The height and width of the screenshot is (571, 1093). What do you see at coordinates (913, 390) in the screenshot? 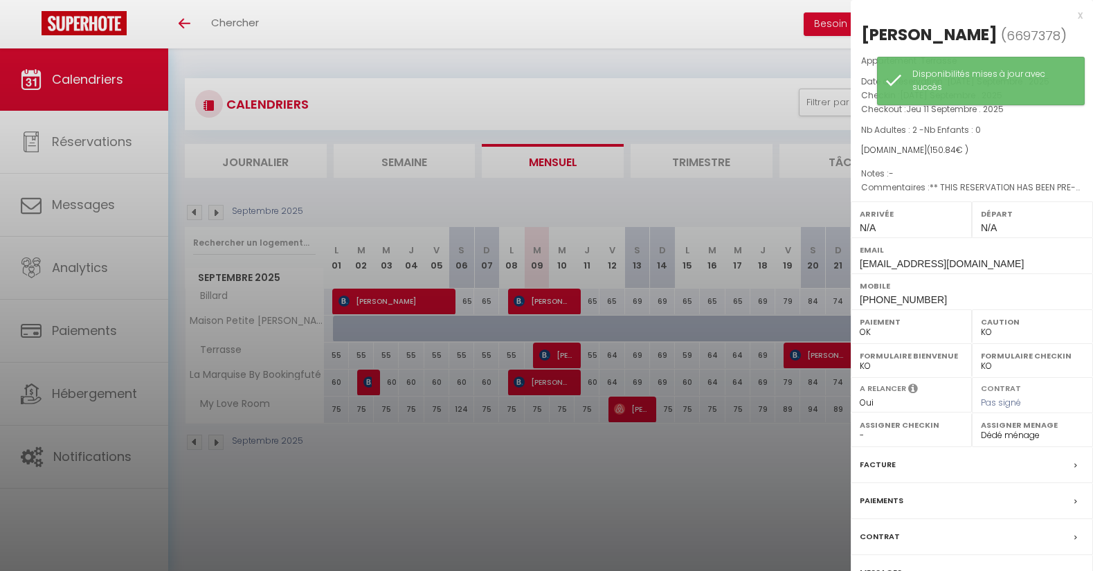
I see `i: Sélectionner OUI si vous souhaiter envoyer les séquences de messages post-checkout` at bounding box center [913, 390].